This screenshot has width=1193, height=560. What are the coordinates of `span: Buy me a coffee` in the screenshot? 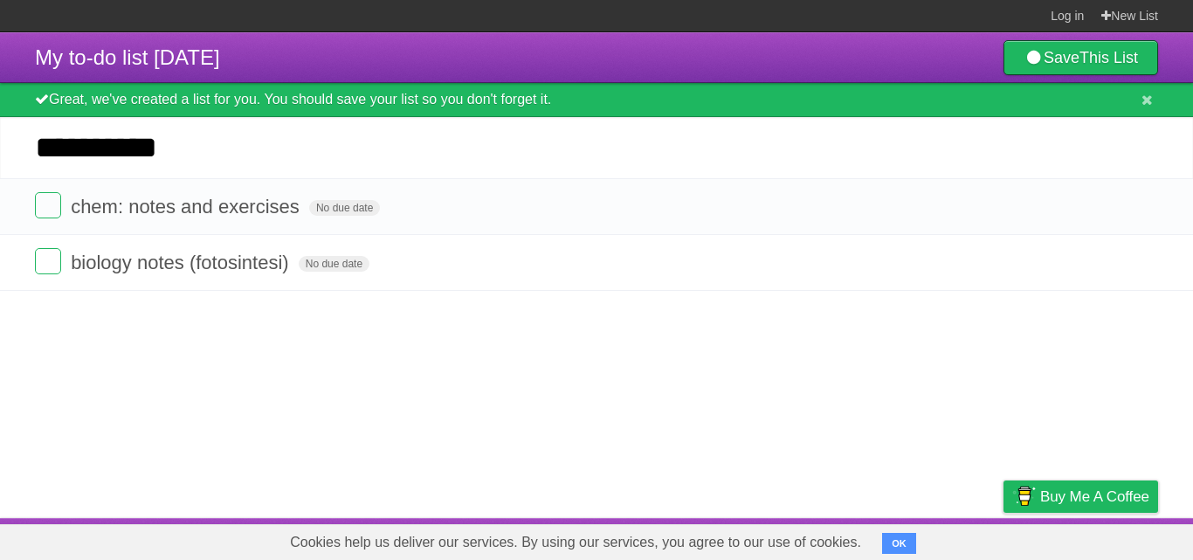 It's located at (1094, 496).